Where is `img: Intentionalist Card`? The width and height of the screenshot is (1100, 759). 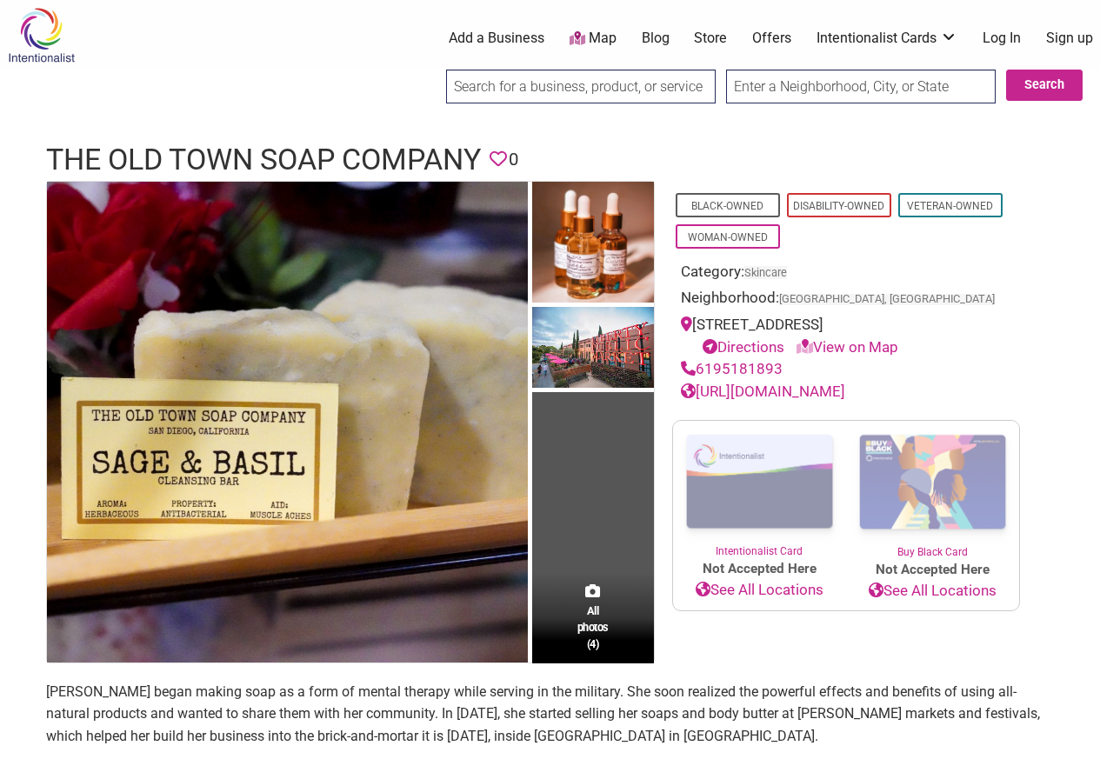 img: Intentionalist Card is located at coordinates (759, 482).